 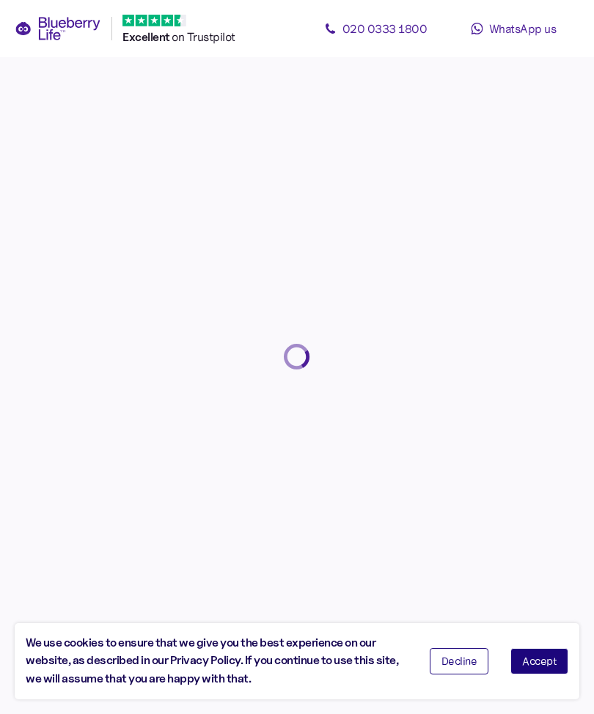 I want to click on span: WhatsApp us, so click(x=523, y=29).